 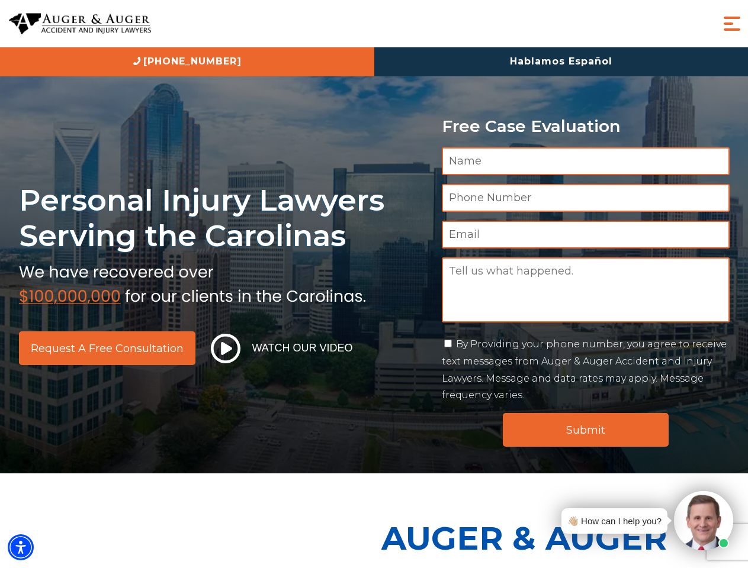 I want to click on img: sub text, so click(x=192, y=282).